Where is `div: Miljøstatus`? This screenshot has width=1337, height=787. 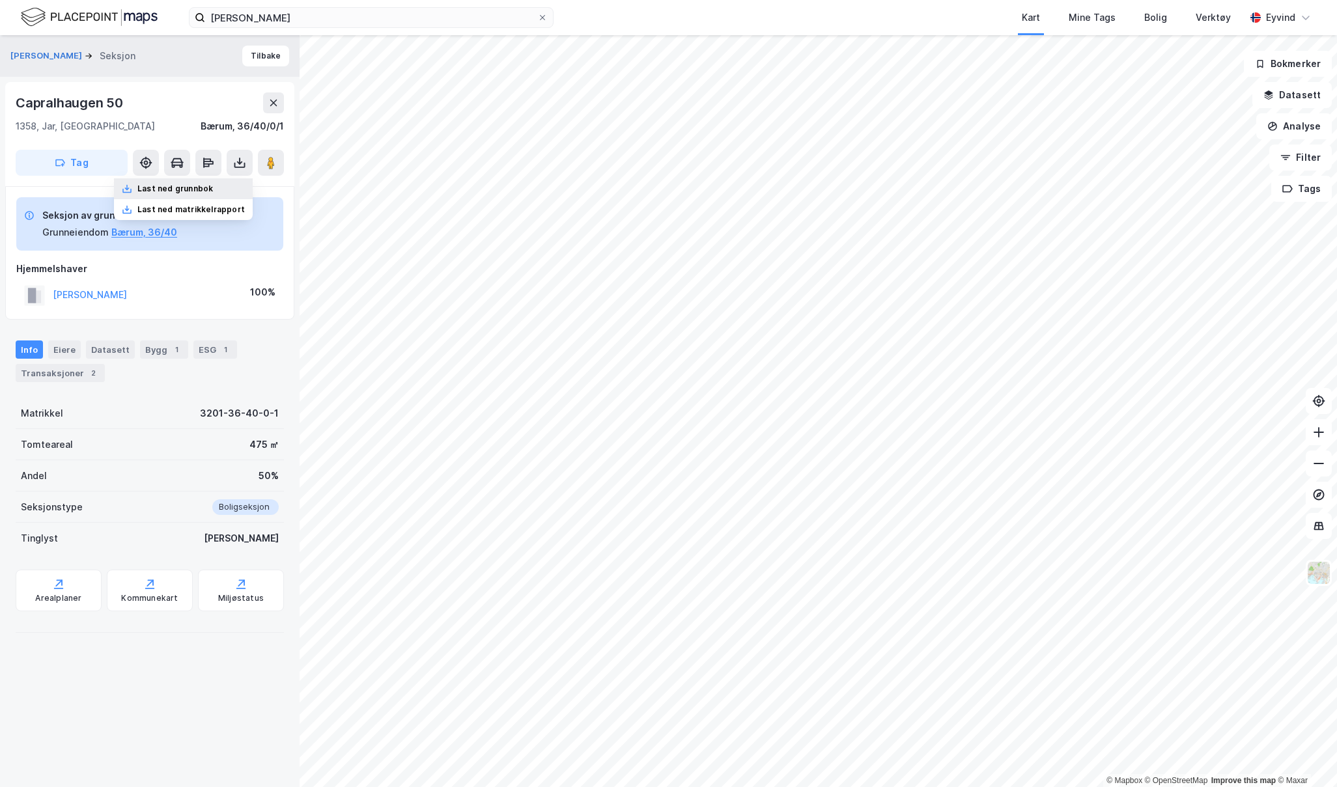
div: Miljøstatus is located at coordinates (241, 599).